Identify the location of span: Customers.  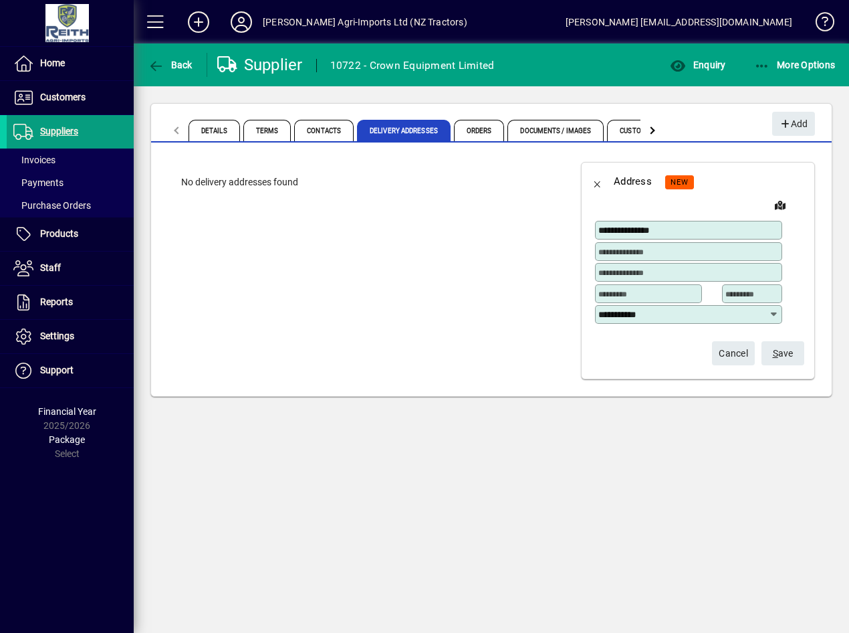
(63, 97).